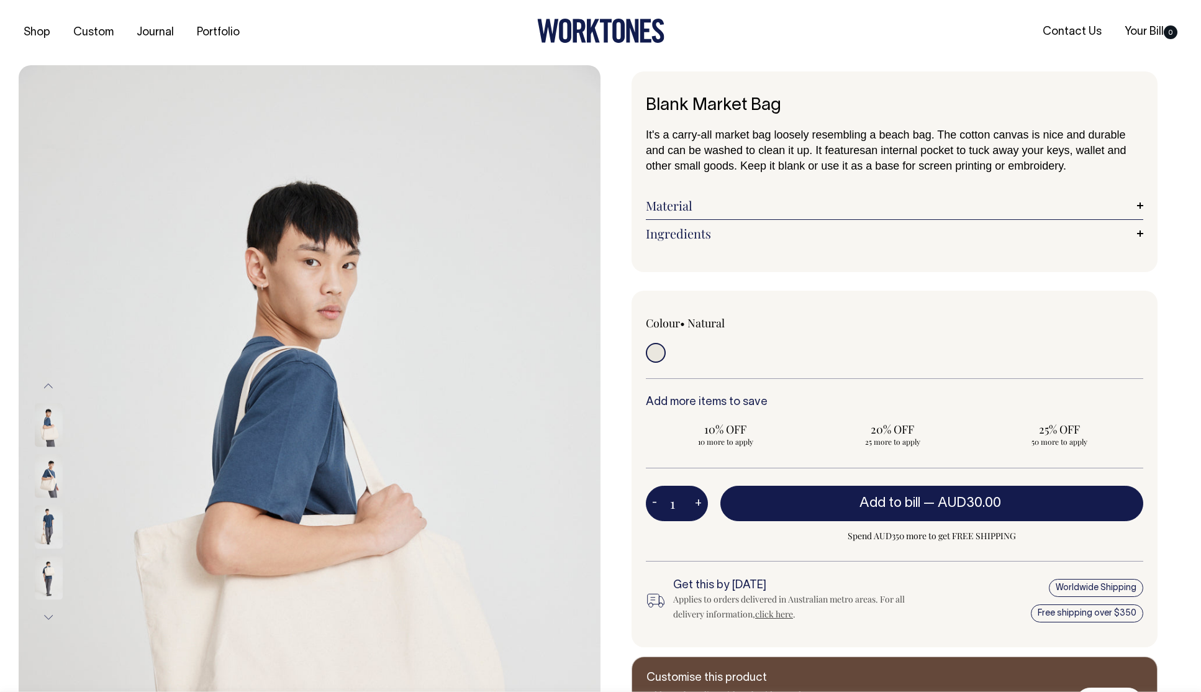  I want to click on span: 25% OFF, so click(1059, 429).